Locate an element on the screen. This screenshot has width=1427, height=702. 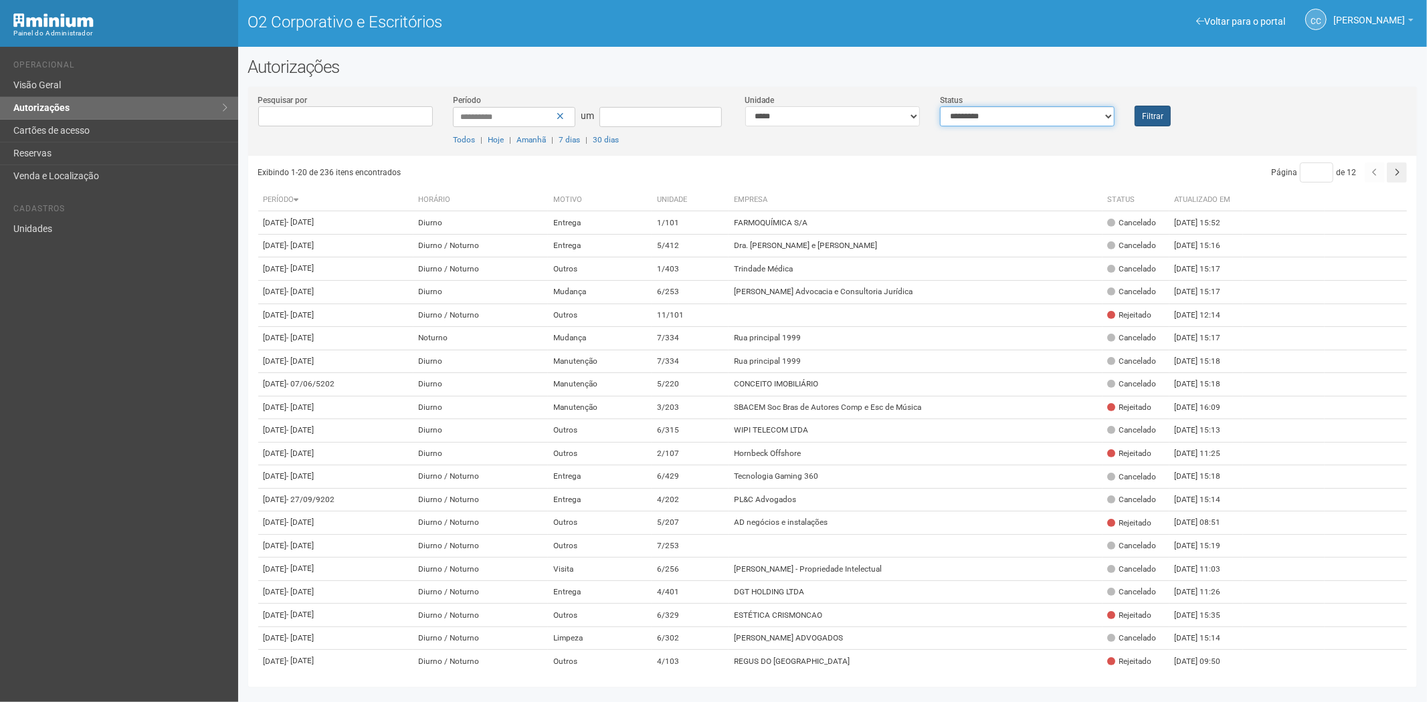
font: 1/403 is located at coordinates (668, 269).